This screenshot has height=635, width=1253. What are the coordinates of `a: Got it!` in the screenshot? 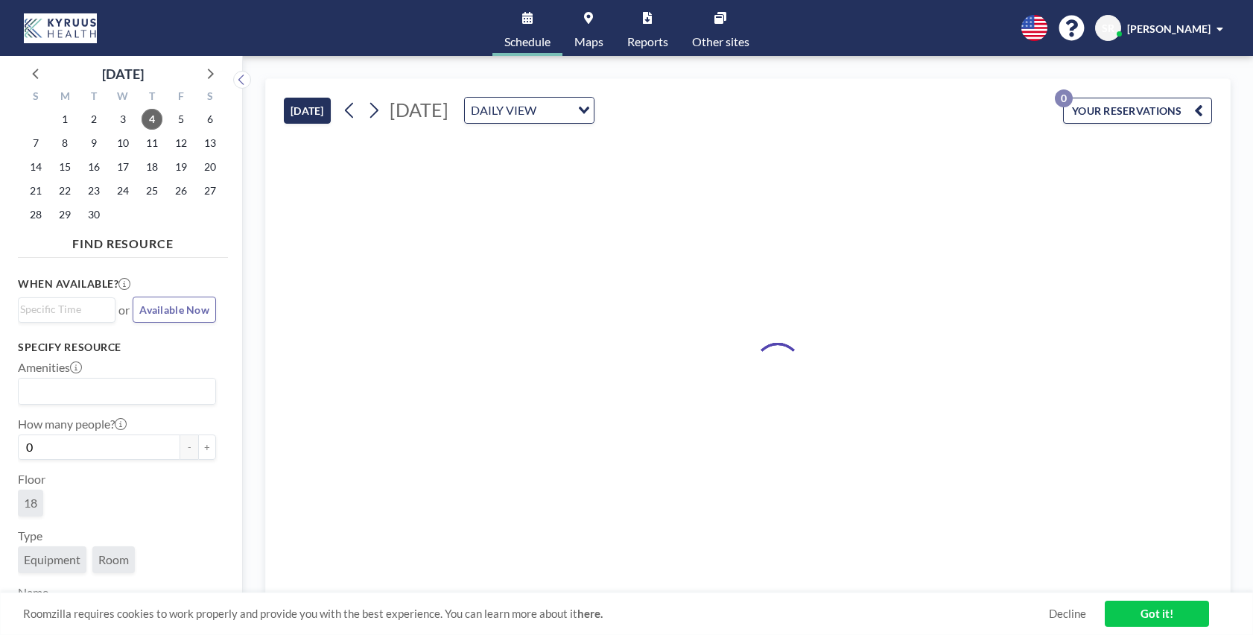 It's located at (1157, 613).